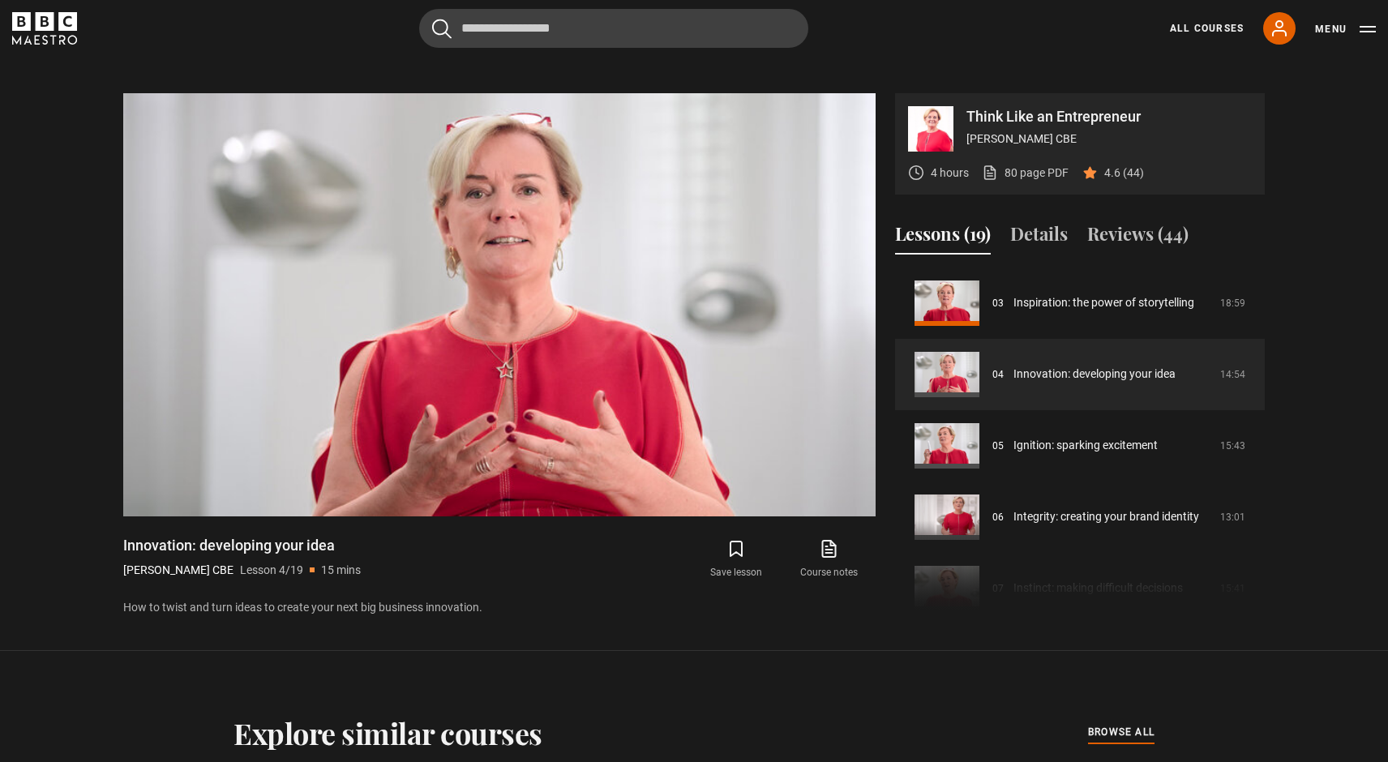 The width and height of the screenshot is (1388, 762). I want to click on p: 4 hours, so click(950, 173).